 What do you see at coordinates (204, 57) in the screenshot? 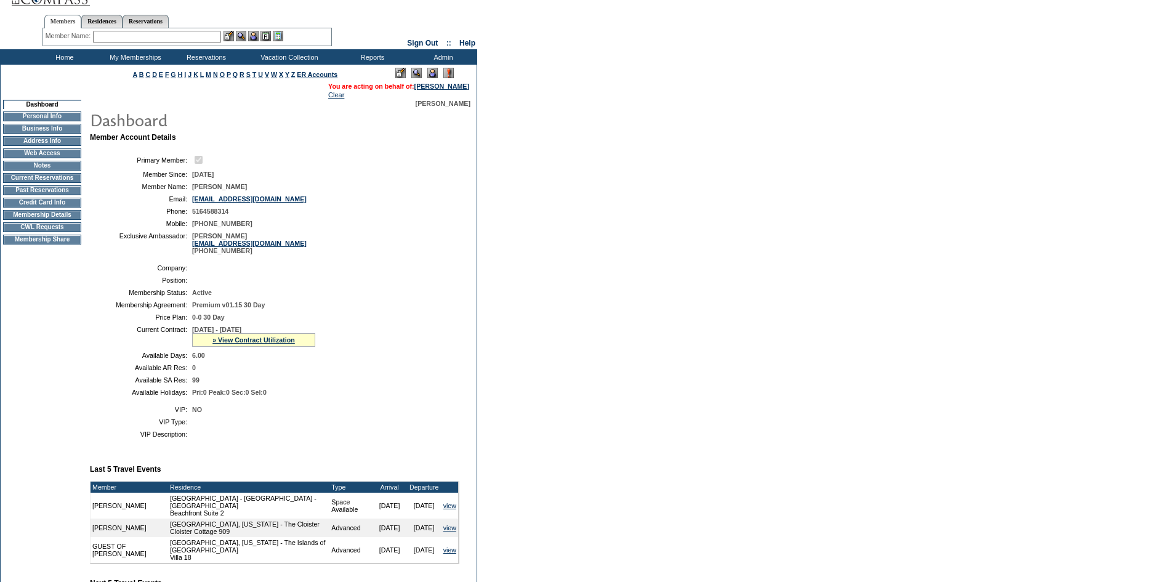
I see `td: Reservations` at bounding box center [204, 57].